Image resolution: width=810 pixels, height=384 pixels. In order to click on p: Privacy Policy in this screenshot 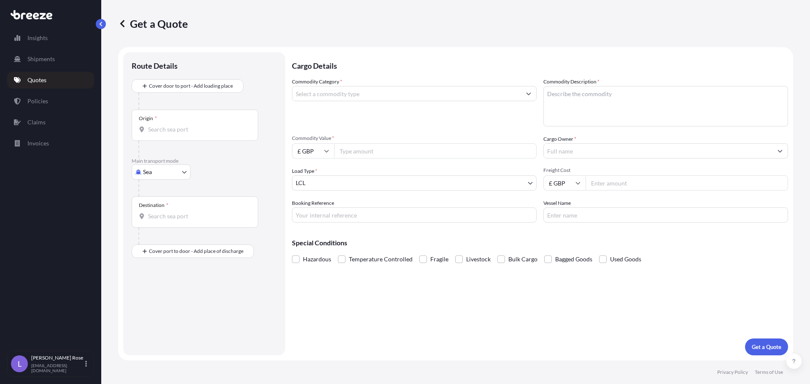, I will do `click(732, 372)`.